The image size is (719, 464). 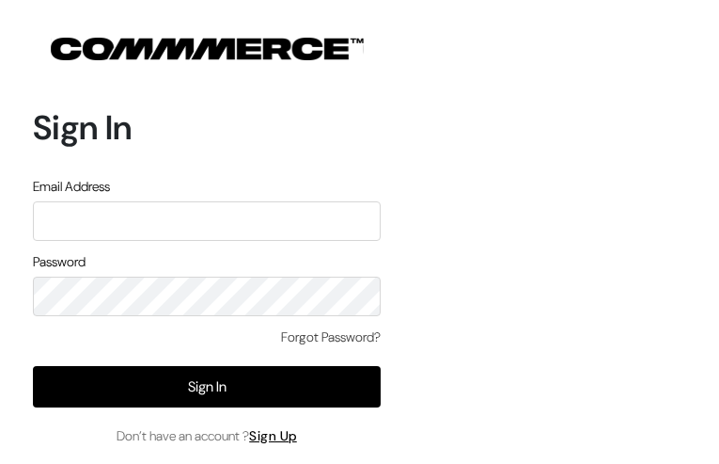 What do you see at coordinates (207, 386) in the screenshot?
I see `button: Sign In` at bounding box center [207, 386].